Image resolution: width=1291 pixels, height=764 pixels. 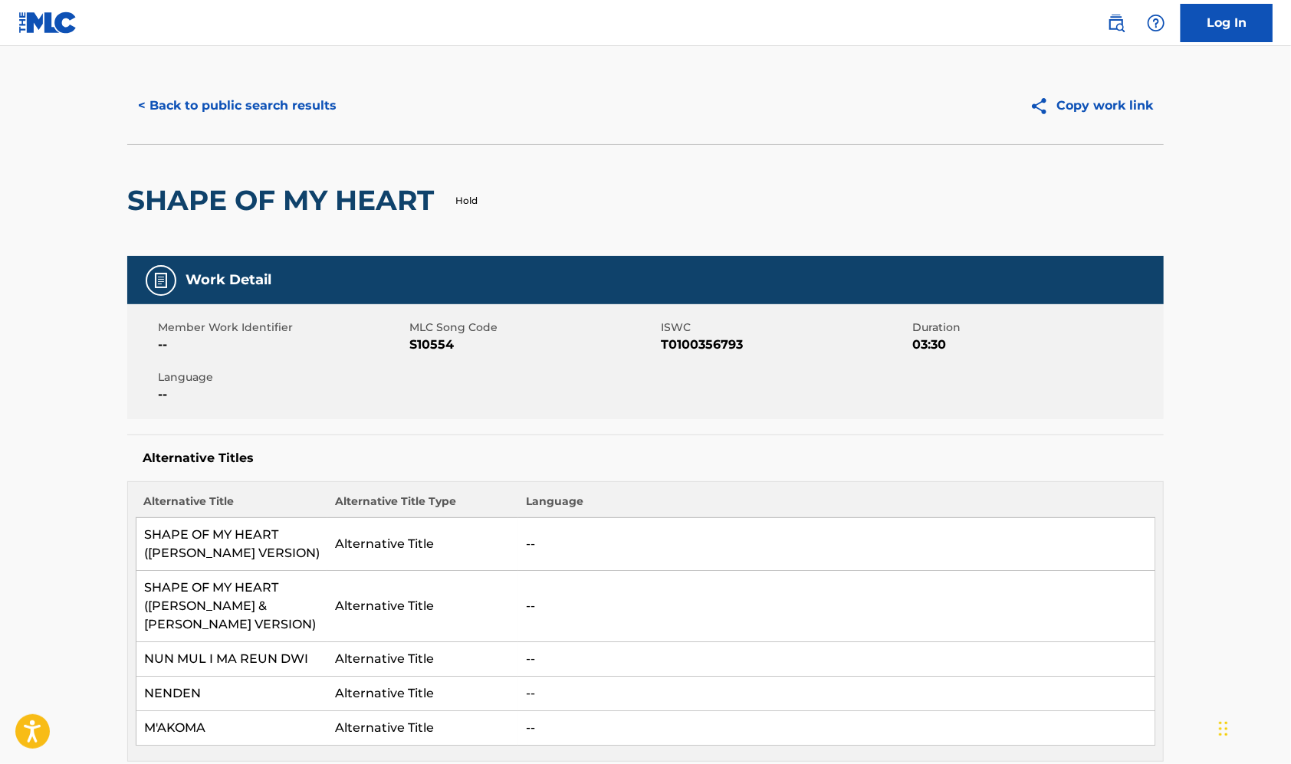 I want to click on th: Alternative Title, so click(x=231, y=506).